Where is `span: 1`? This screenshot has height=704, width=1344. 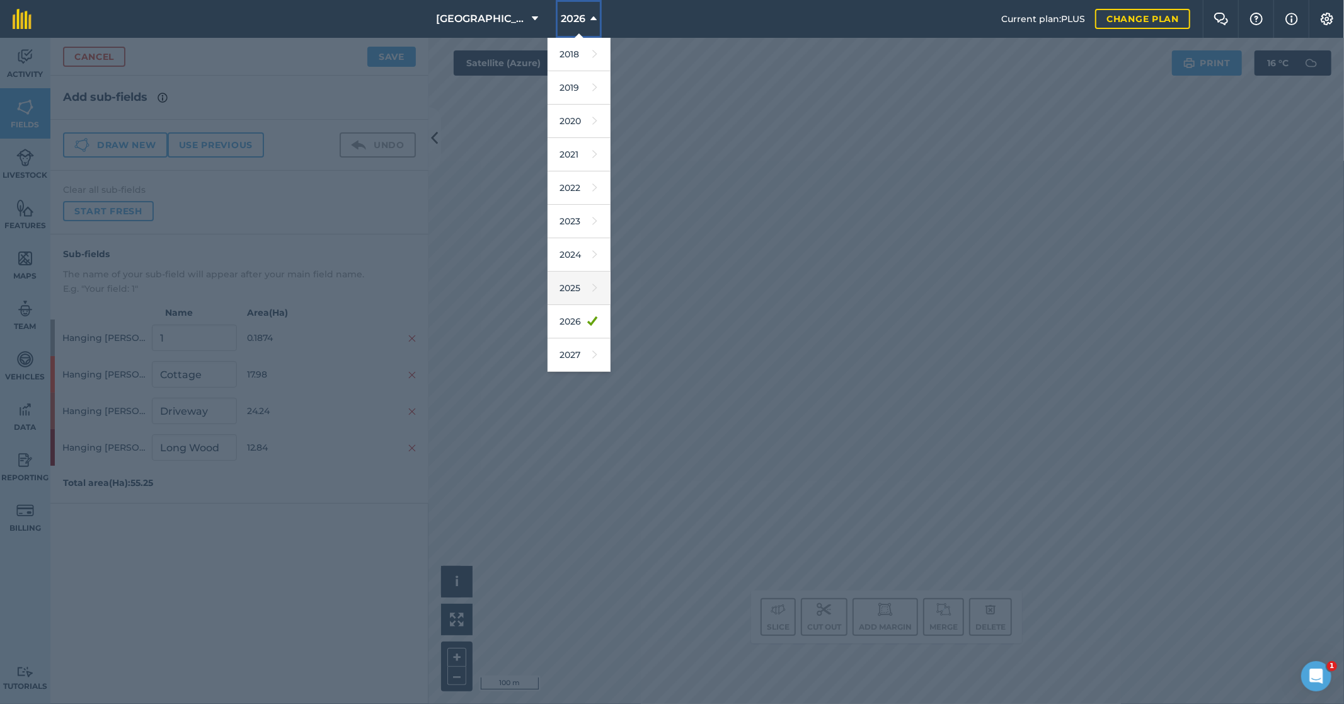
span: 1 is located at coordinates (1332, 666).